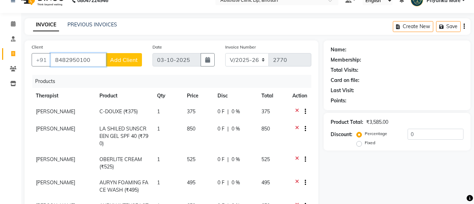 The height and width of the screenshot is (204, 474). What do you see at coordinates (63, 96) in the screenshot?
I see `th: Therapist` at bounding box center [63, 96].